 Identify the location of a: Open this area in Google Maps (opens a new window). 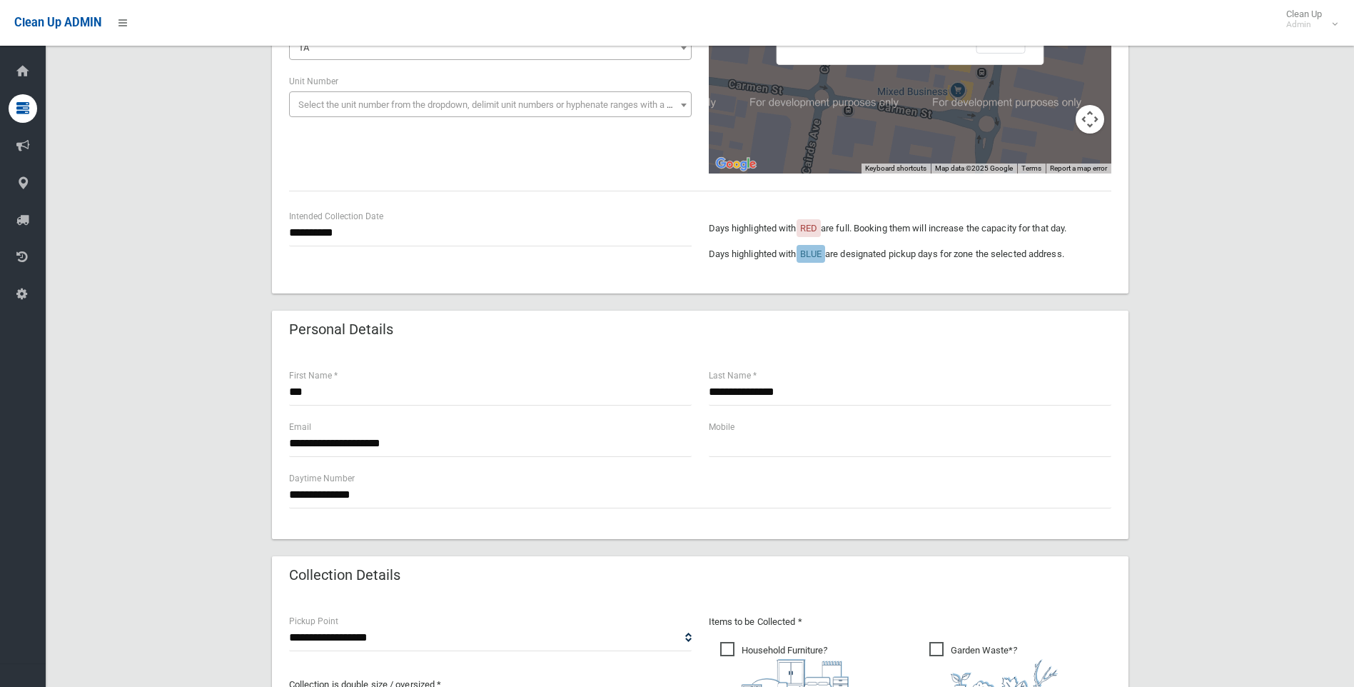
(736, 164).